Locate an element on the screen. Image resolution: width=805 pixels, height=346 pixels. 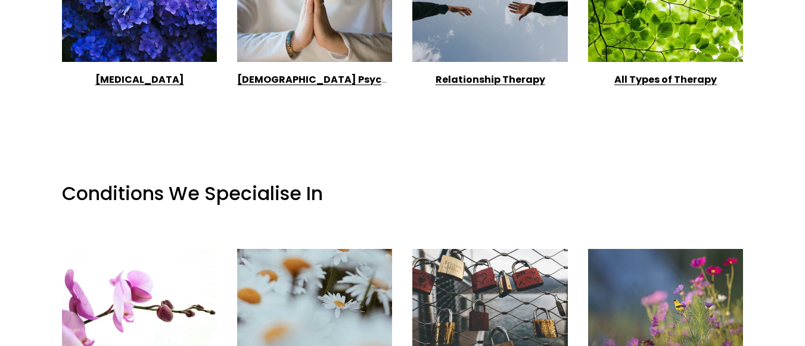
a: Relationship Therapy is located at coordinates (491, 79).